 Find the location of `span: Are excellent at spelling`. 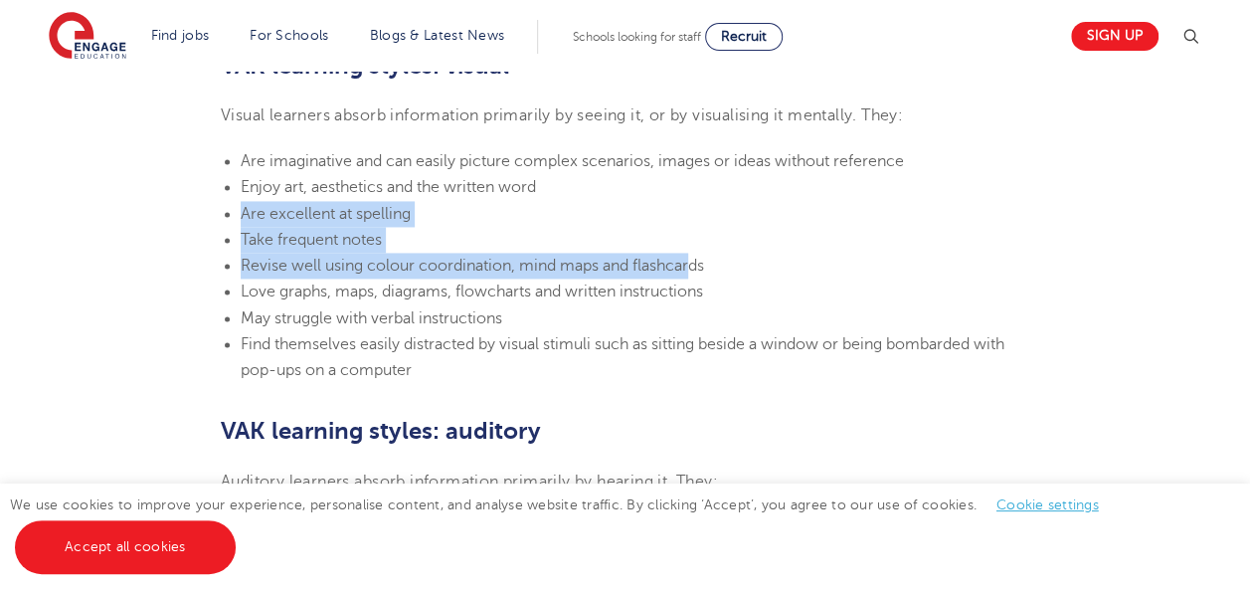

span: Are excellent at spelling is located at coordinates (325, 214).